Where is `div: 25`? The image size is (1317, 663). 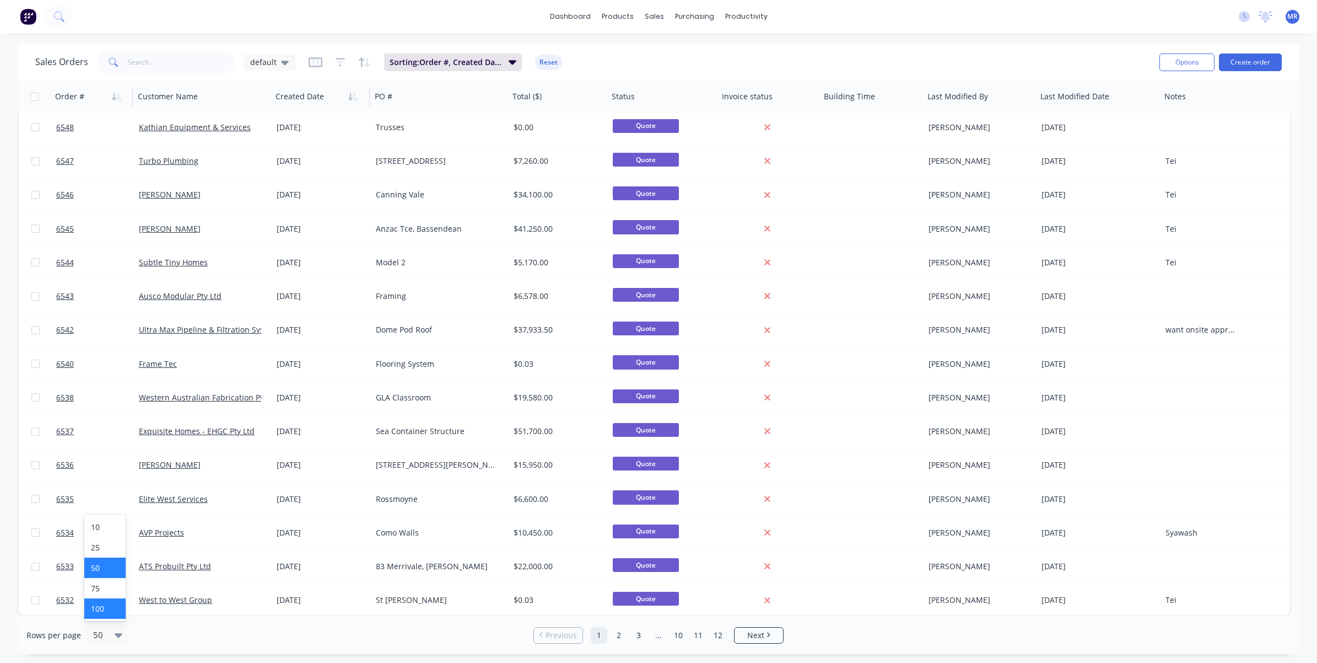 div: 25 is located at coordinates (105, 547).